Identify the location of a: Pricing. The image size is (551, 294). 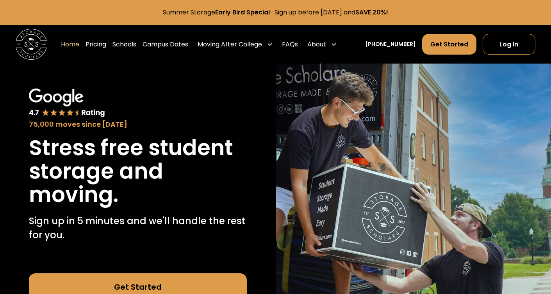
(96, 44).